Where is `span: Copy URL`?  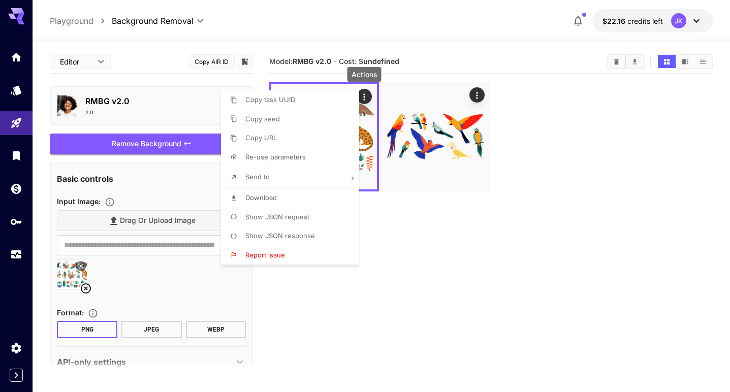
span: Copy URL is located at coordinates (261, 138).